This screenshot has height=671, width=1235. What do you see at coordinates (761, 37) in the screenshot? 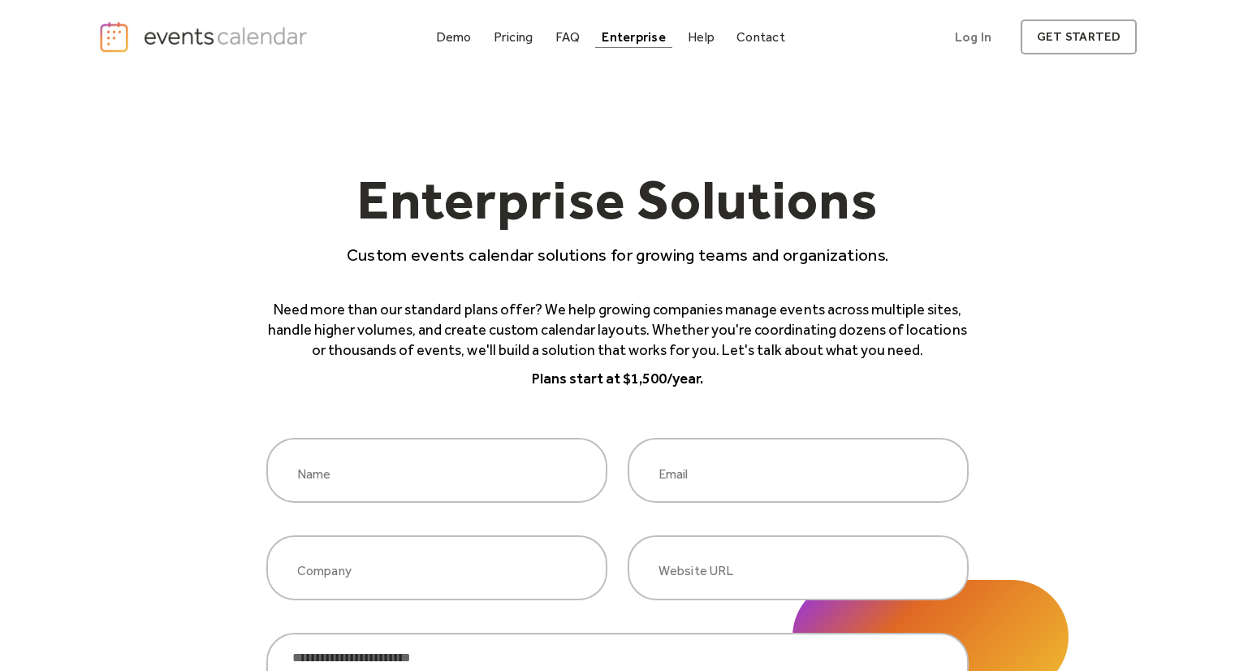
I see `a: Contact` at bounding box center [761, 37].